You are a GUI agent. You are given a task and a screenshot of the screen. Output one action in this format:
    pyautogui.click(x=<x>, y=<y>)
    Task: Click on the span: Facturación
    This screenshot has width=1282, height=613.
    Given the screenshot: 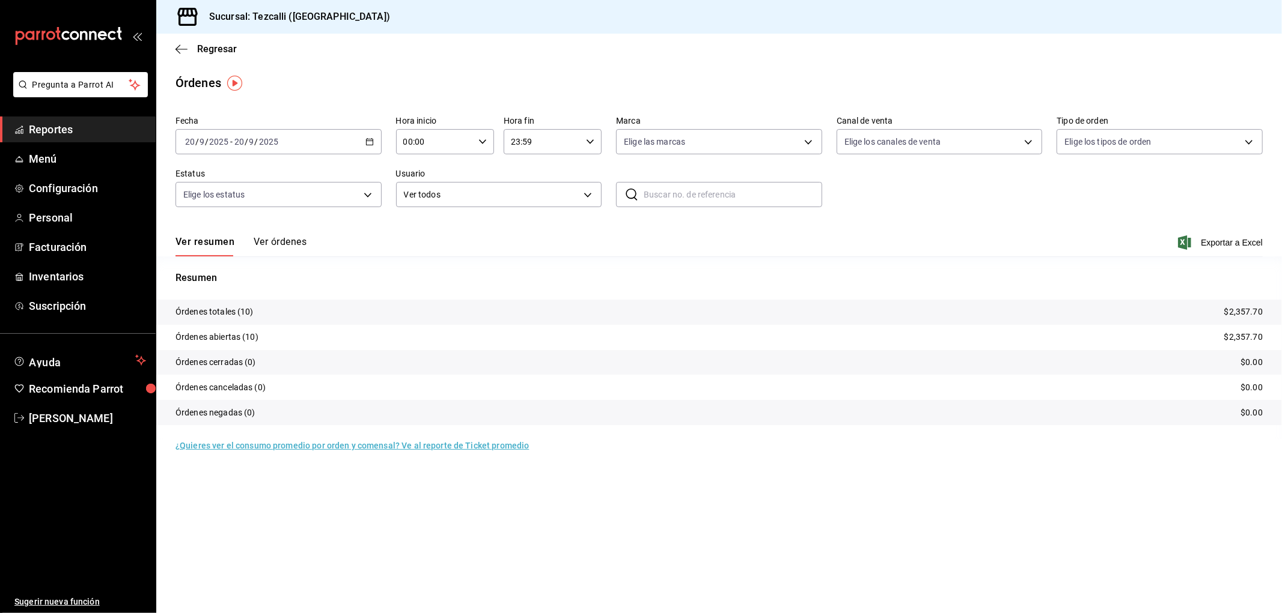 What is the action you would take?
    pyautogui.click(x=87, y=247)
    